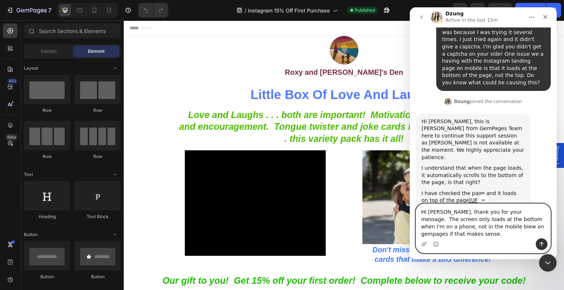 This screenshot has height=290, width=564. Describe the element at coordinates (30, 235) in the screenshot. I see `span: Button` at that location.